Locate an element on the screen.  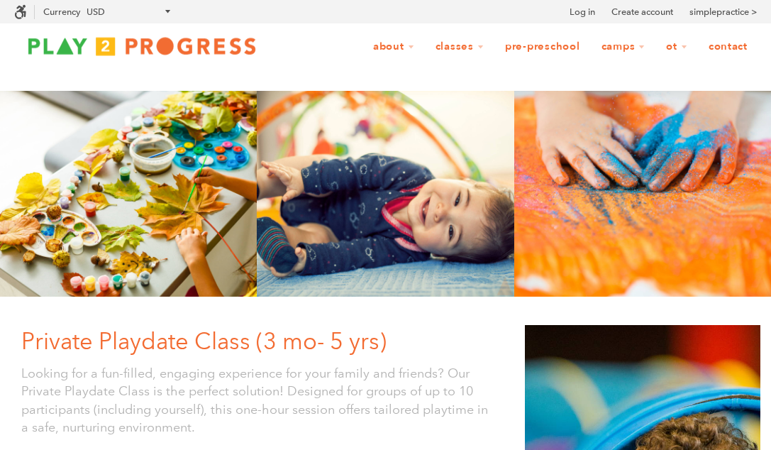
a: OT is located at coordinates (677, 47).